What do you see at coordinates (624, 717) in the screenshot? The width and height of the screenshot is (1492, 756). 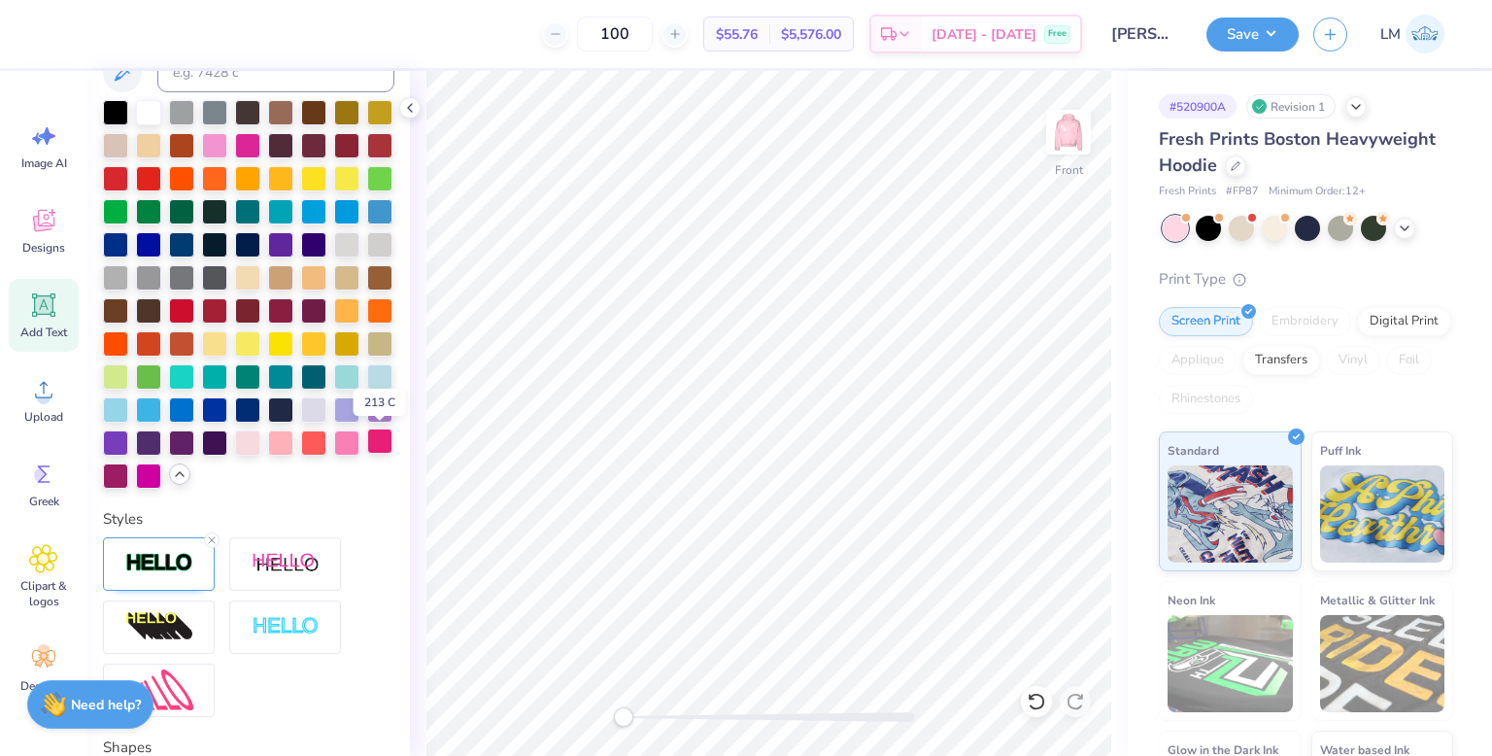 I see `div: Accessibility label` at bounding box center [624, 717].